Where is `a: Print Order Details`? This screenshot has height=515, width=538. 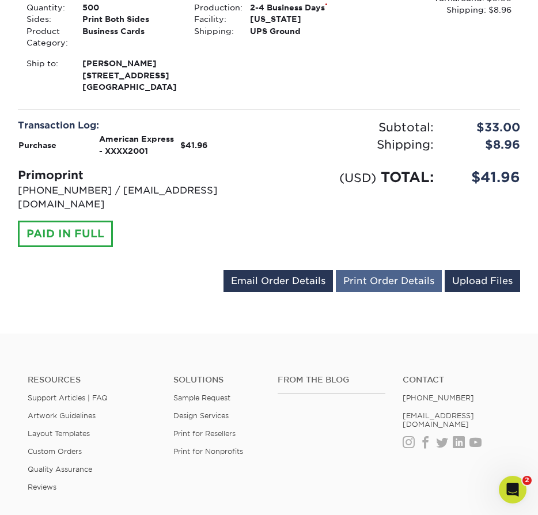
a: Print Order Details is located at coordinates (389, 281).